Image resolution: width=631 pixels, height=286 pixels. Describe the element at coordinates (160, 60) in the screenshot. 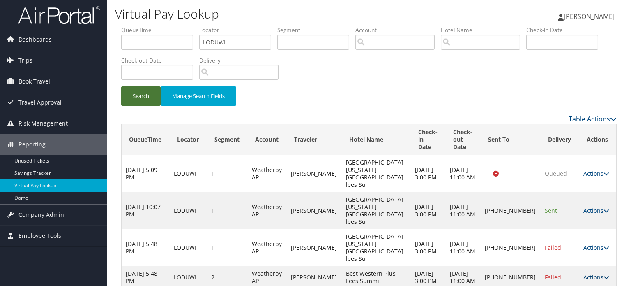

I see `label: Check-out Date` at that location.